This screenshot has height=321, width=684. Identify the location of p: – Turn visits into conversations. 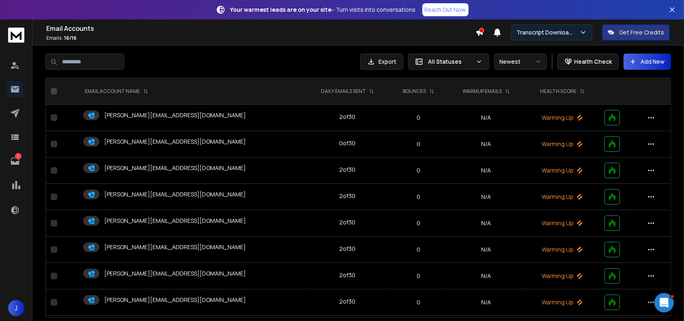
(323, 10).